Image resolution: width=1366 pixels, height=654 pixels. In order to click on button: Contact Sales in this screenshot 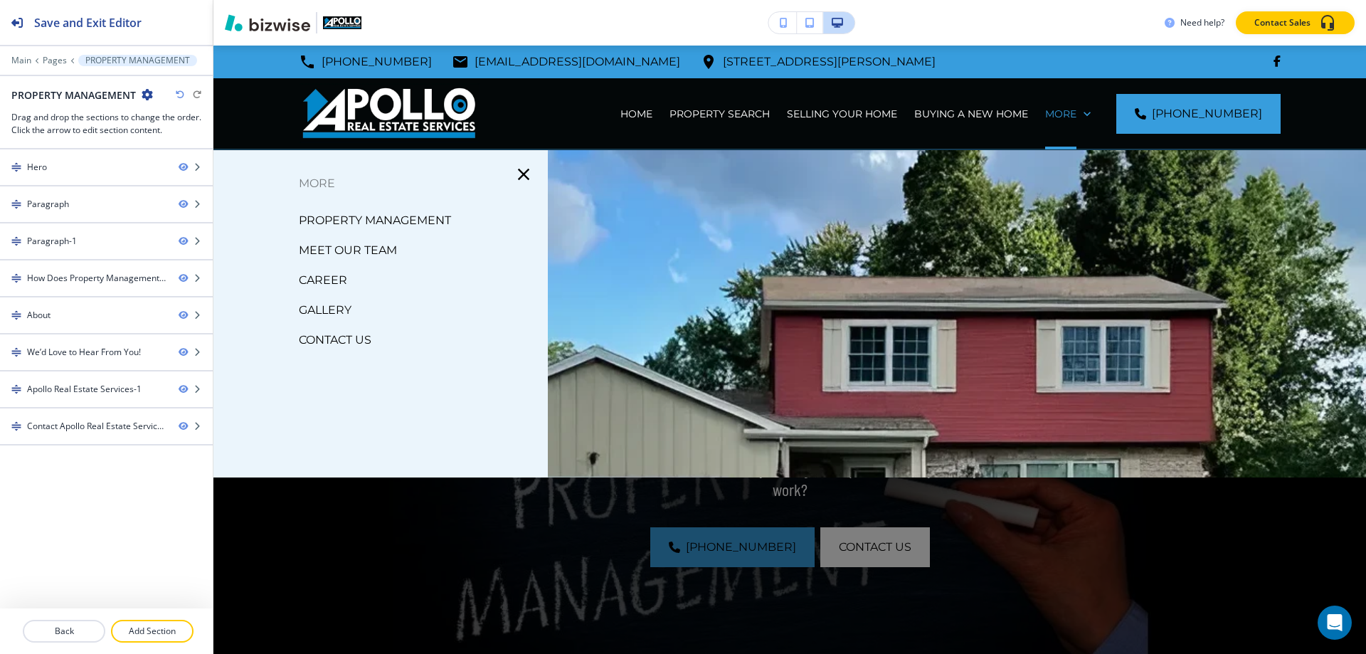, I will do `click(1295, 23)`.